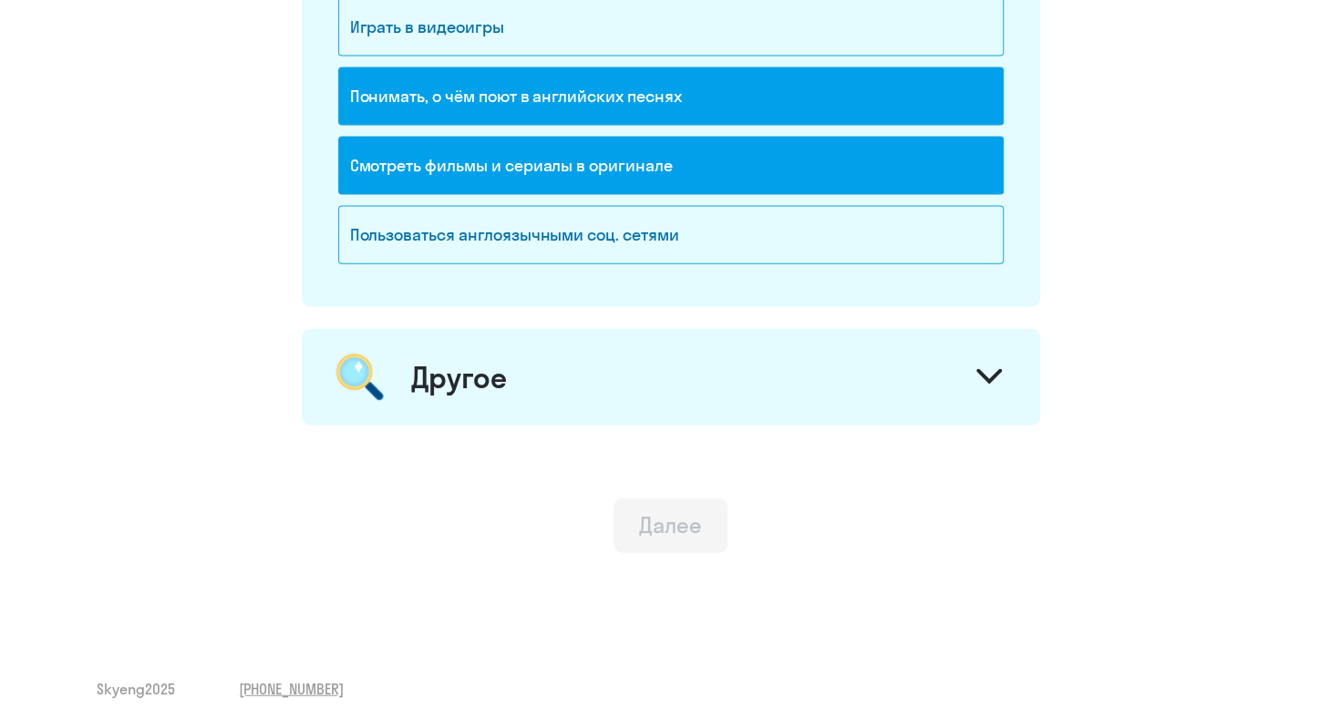 The width and height of the screenshot is (1341, 709). I want to click on img: magnifier.png, so click(359, 377).